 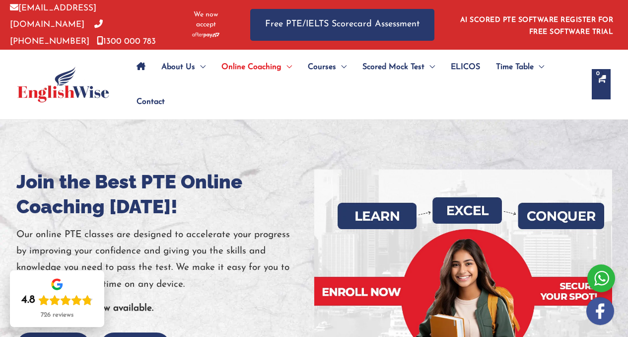 What do you see at coordinates (520, 67) in the screenshot?
I see `a: Time TableMenu Toggle` at bounding box center [520, 67].